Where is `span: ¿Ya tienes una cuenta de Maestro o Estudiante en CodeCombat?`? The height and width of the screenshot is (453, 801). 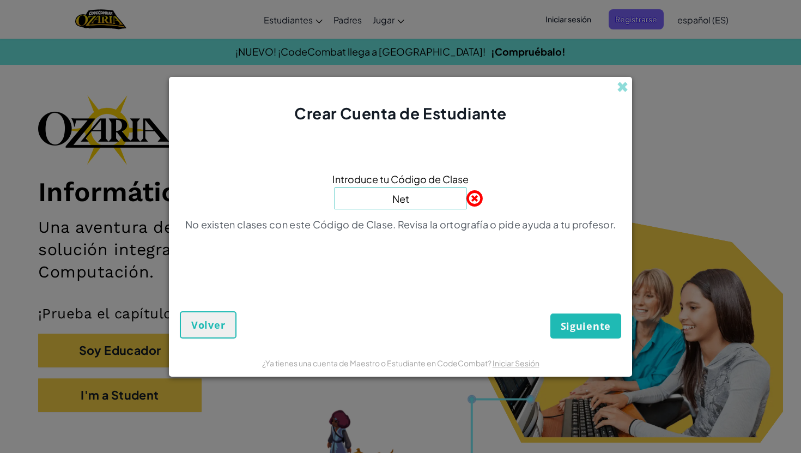
span: ¿Ya tienes una cuenta de Maestro o Estudiante en CodeCombat? is located at coordinates (377, 363).